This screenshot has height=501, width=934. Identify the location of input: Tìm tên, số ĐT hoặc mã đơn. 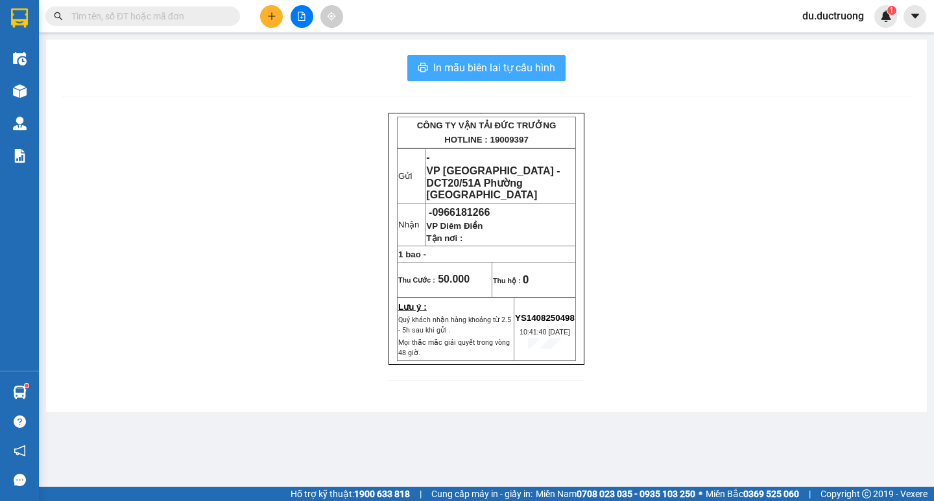
(148, 16).